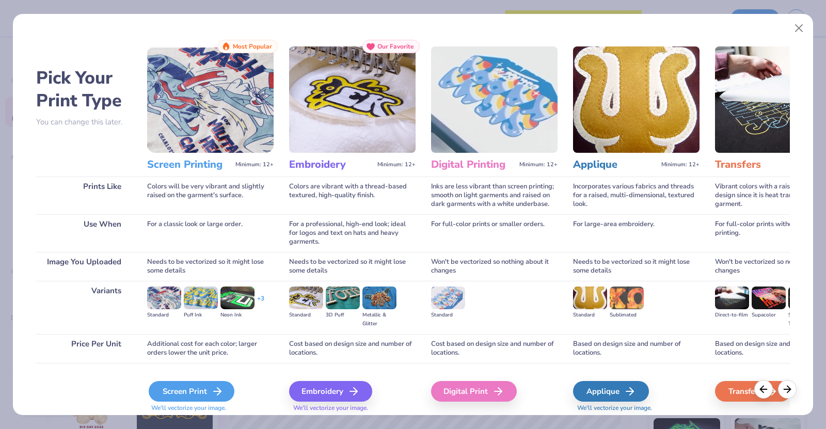 The width and height of the screenshot is (826, 429). What do you see at coordinates (636, 195) in the screenshot?
I see `div: Incorporates various fabrics and threads for a raised, multi-dimensional, textured look.` at bounding box center [636, 195].